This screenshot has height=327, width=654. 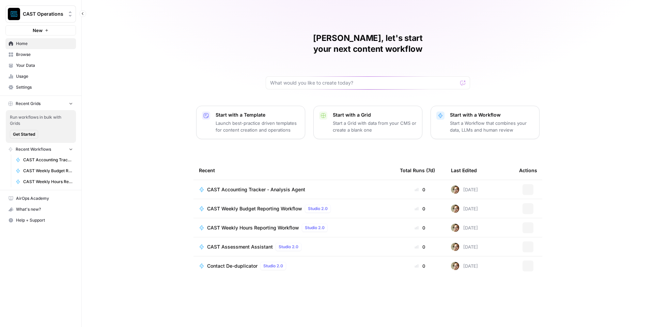 What do you see at coordinates (375, 126) in the screenshot?
I see `p: Start a Grid with data from your CMS or create a blank one` at bounding box center [375, 126].